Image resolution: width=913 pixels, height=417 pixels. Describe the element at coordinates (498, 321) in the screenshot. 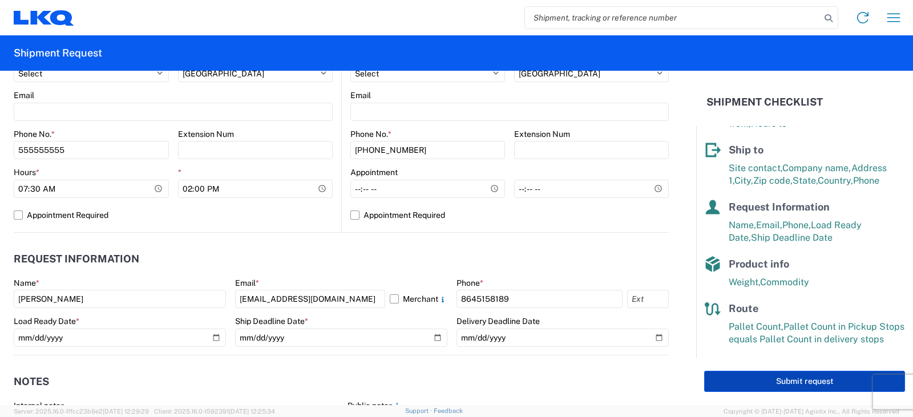

I see `label: Delivery Deadline Date` at that location.